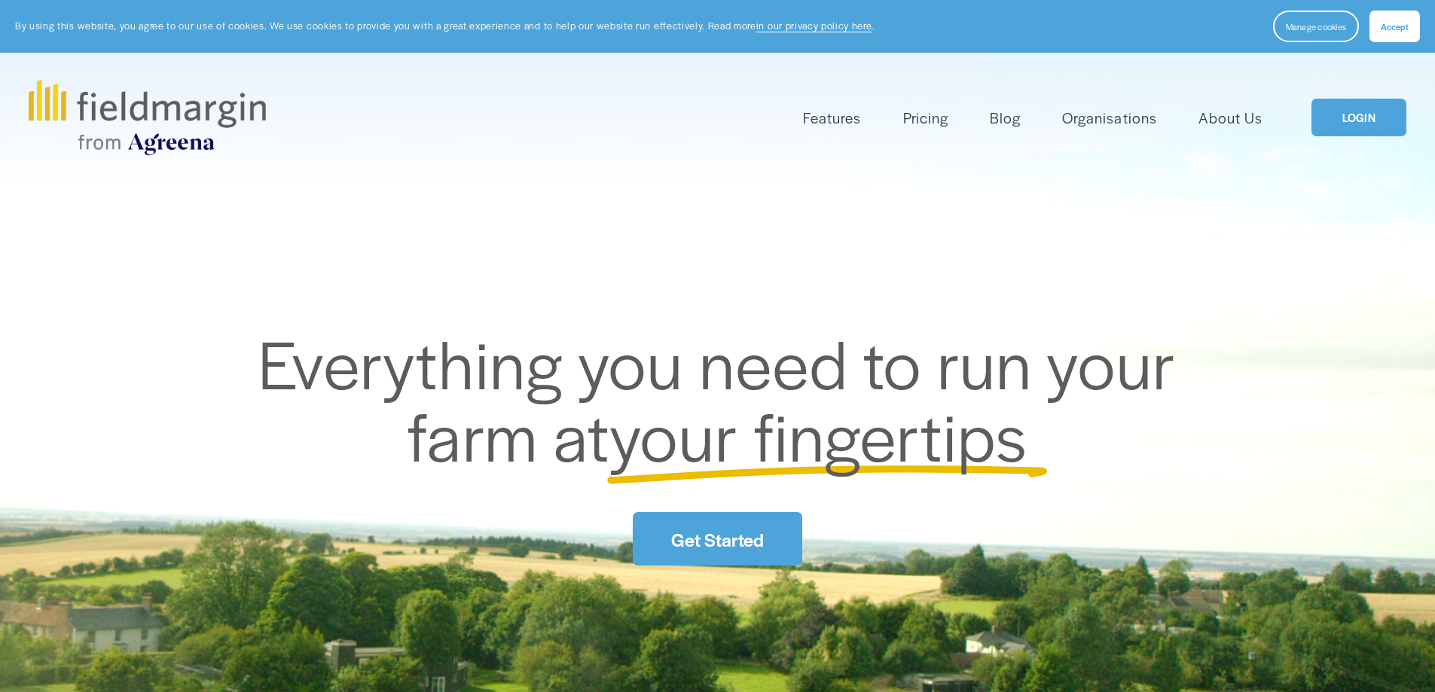 This screenshot has width=1435, height=692. Describe the element at coordinates (832, 118) in the screenshot. I see `span: Features` at that location.